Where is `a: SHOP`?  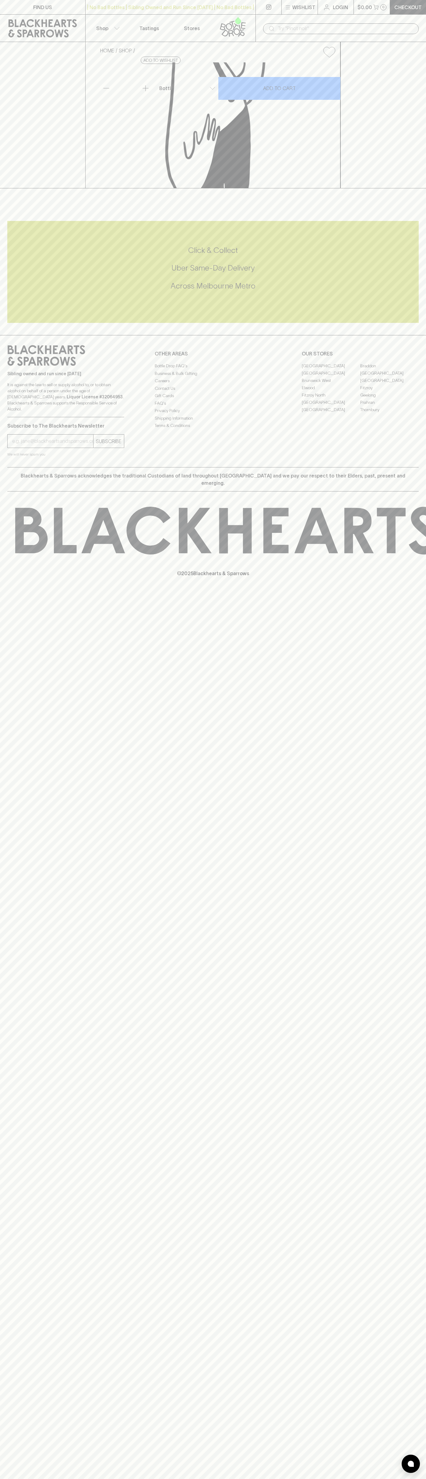 a: SHOP is located at coordinates (125, 51).